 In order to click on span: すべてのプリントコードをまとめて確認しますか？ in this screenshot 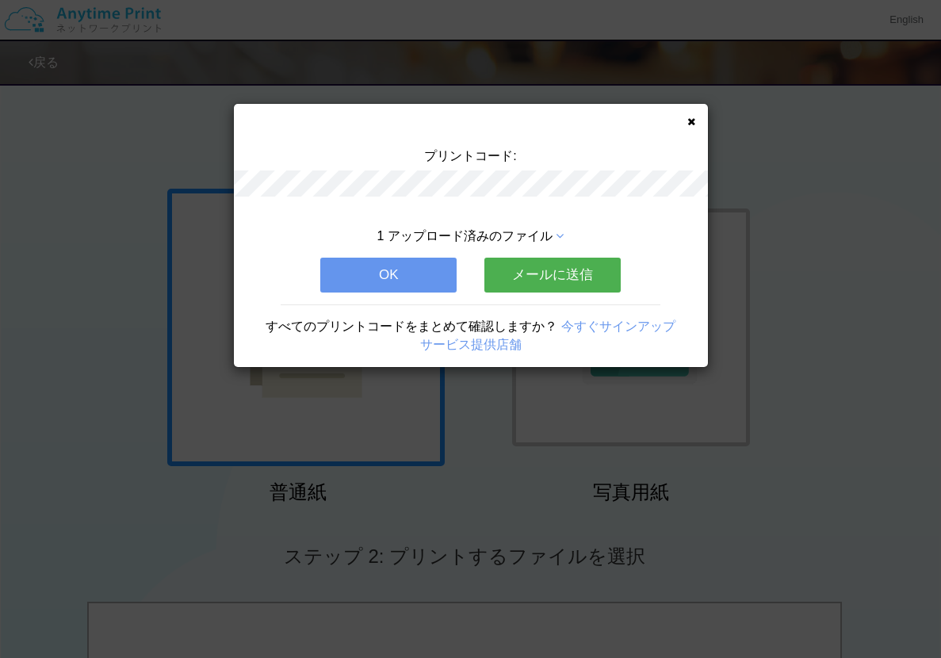, I will do `click(411, 326)`.